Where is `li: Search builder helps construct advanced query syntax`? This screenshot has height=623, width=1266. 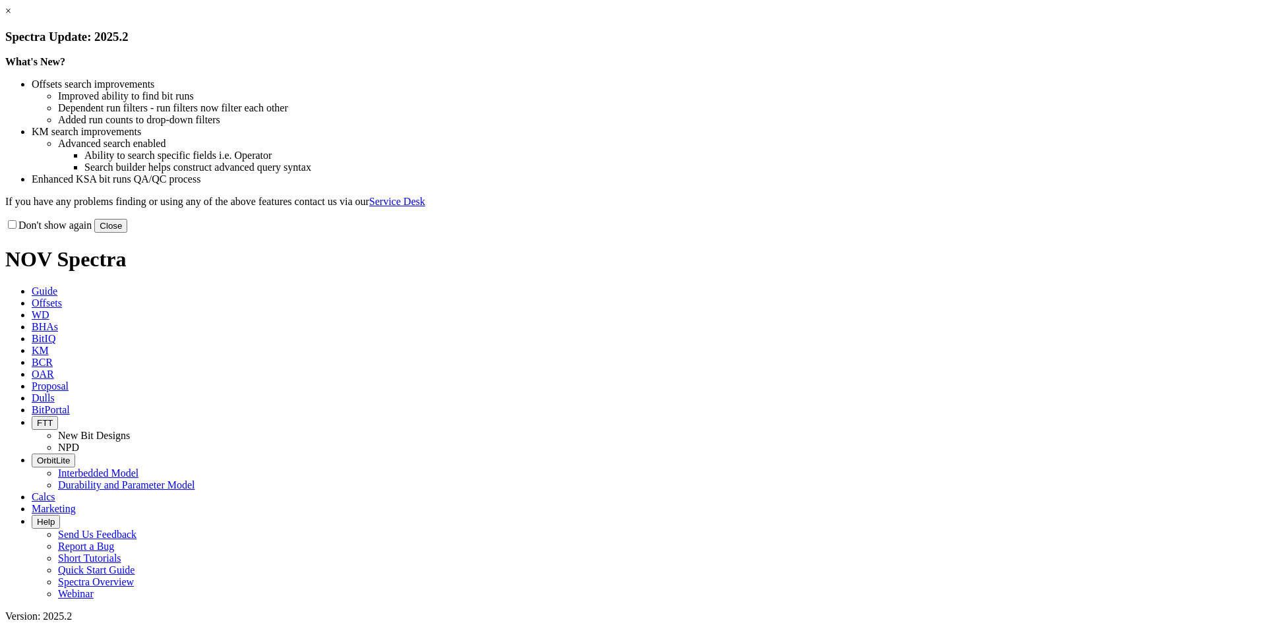 li: Search builder helps construct advanced query syntax is located at coordinates (672, 167).